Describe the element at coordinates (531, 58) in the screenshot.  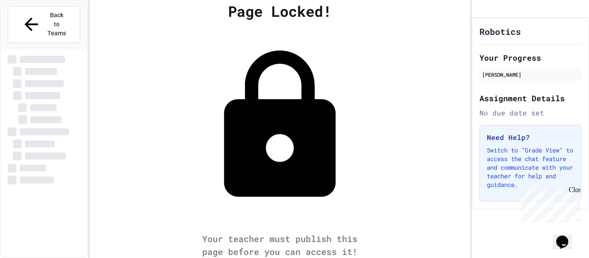
I see `h2: Your Progress` at that location.